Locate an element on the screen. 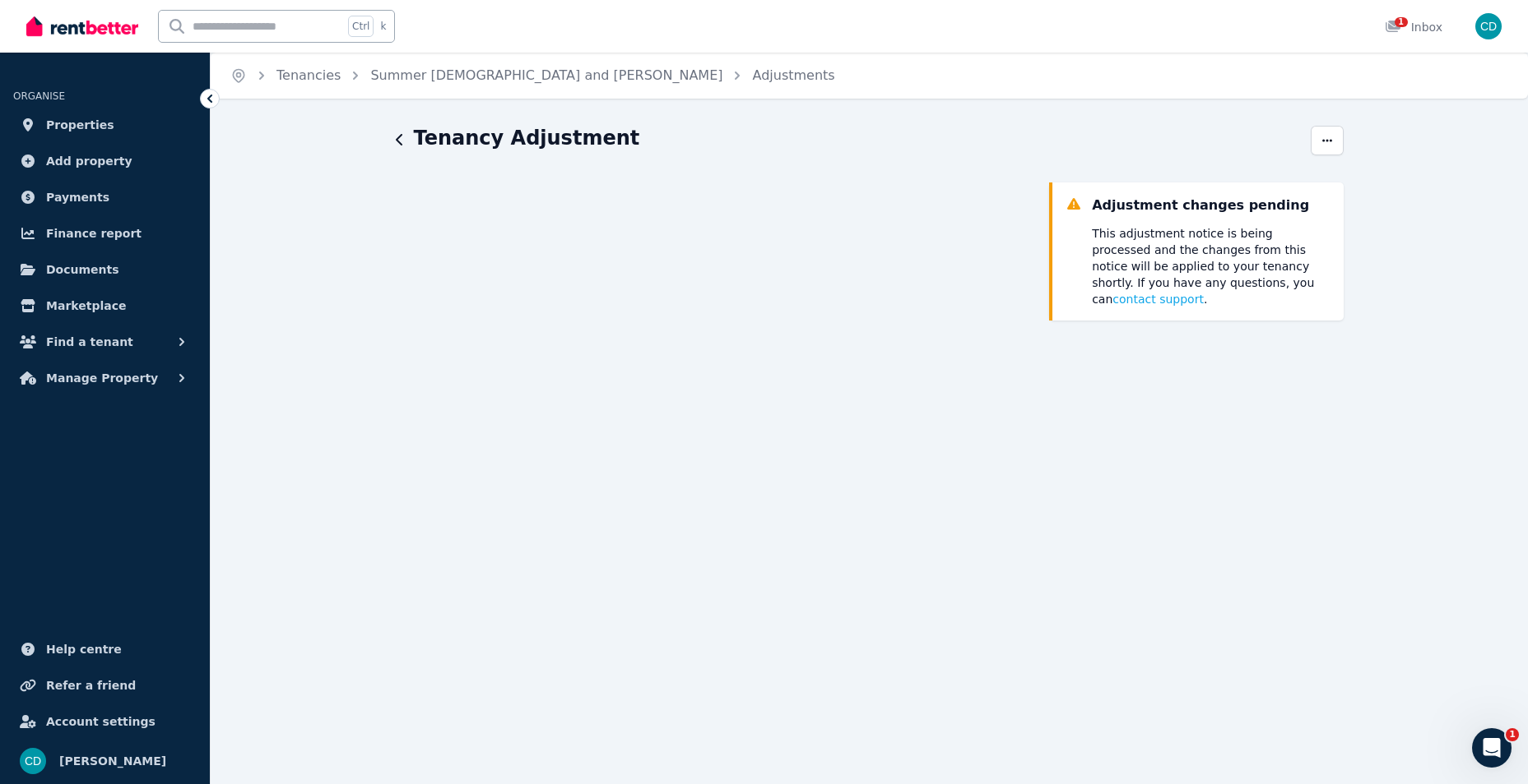  div: Inbox is located at coordinates (1413, 27).